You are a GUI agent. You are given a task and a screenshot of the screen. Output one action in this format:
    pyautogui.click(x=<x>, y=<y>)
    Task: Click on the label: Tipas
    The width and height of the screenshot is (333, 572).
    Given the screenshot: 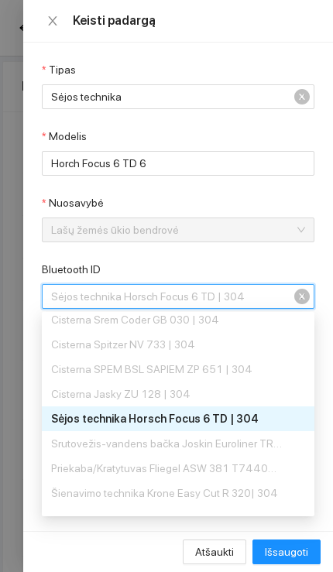 What is the action you would take?
    pyautogui.click(x=59, y=70)
    